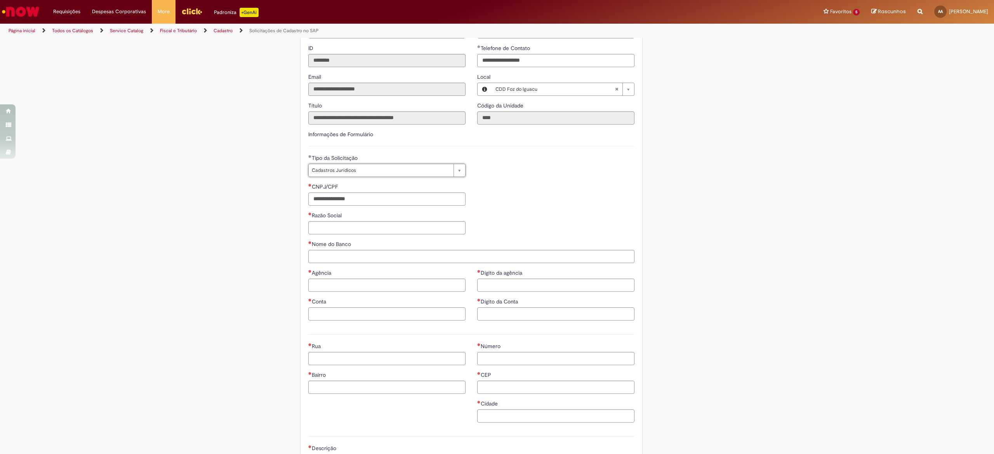  What do you see at coordinates (325, 187) in the screenshot?
I see `span: CNPJ/CPF` at bounding box center [325, 187].